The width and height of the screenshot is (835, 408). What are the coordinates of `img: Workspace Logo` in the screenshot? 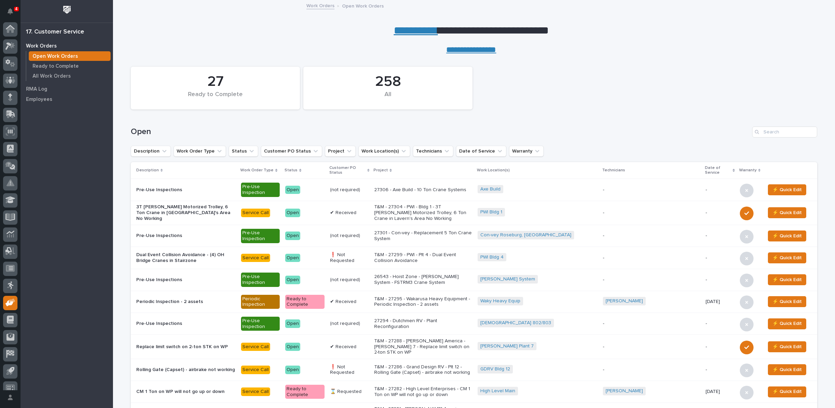 It's located at (67, 10).